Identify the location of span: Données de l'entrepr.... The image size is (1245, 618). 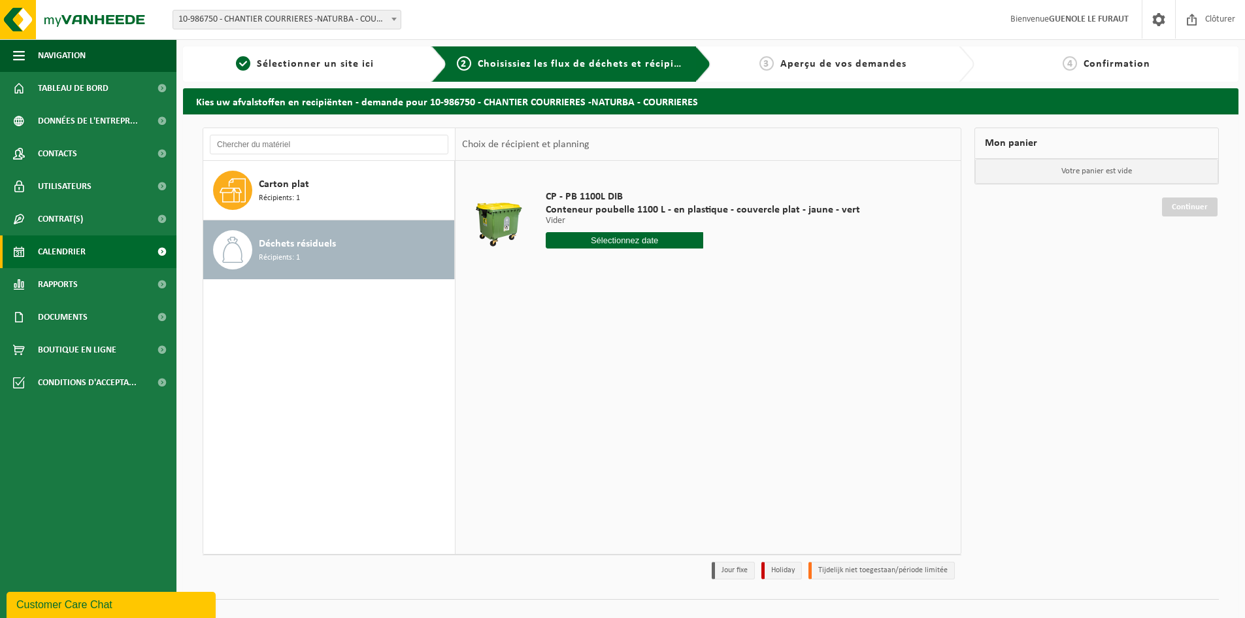
(88, 121).